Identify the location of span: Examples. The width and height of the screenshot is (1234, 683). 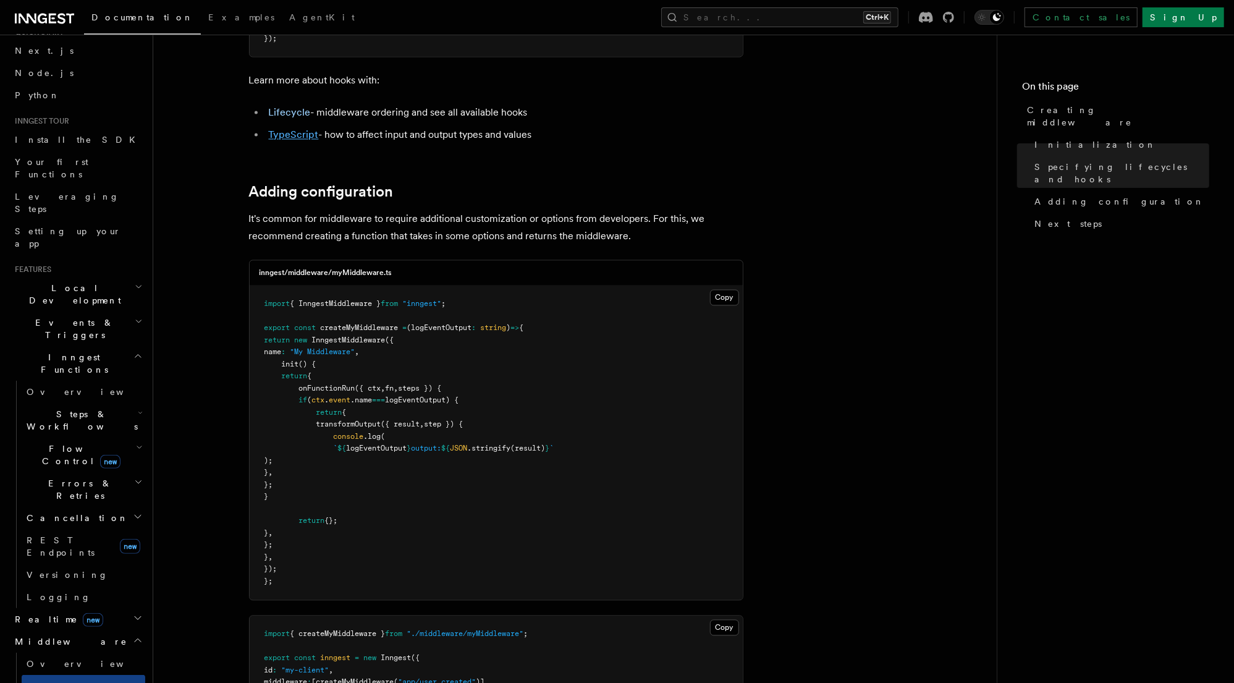
(241, 17).